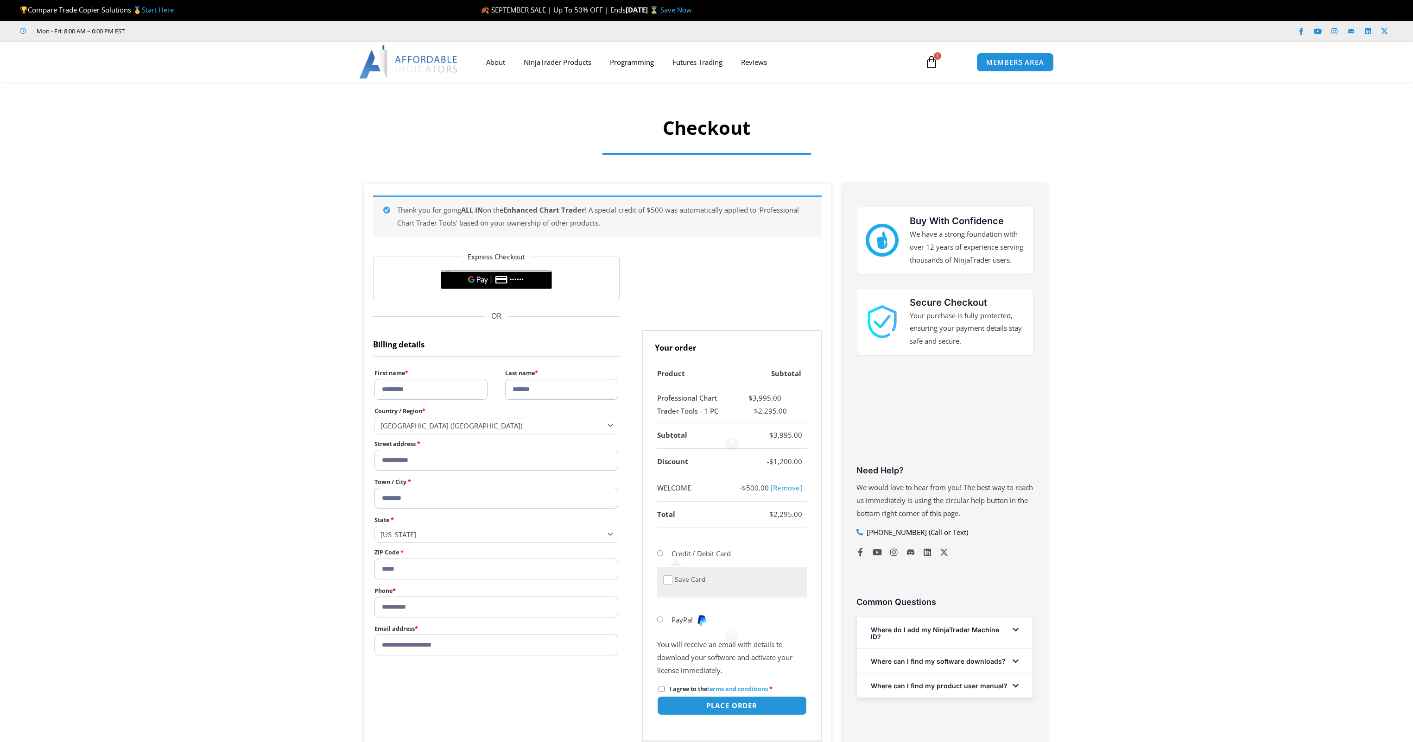 Image resolution: width=1413 pixels, height=742 pixels. What do you see at coordinates (597, 496) in the screenshot?
I see `form: Checkout` at bounding box center [597, 496].